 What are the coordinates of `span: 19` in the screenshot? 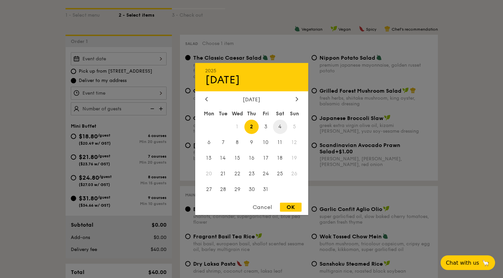 It's located at (295, 158).